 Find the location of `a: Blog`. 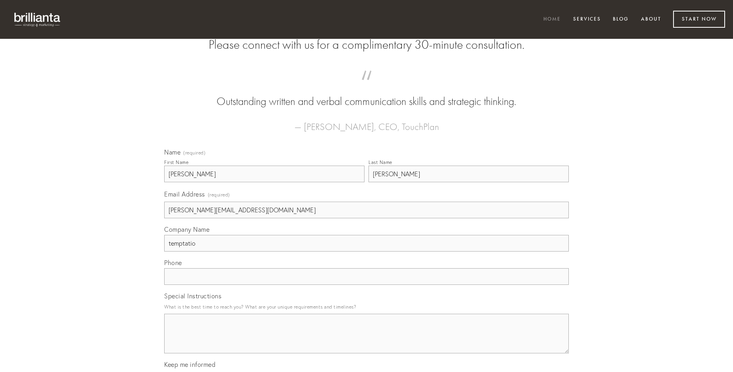

a: Blog is located at coordinates (621, 19).